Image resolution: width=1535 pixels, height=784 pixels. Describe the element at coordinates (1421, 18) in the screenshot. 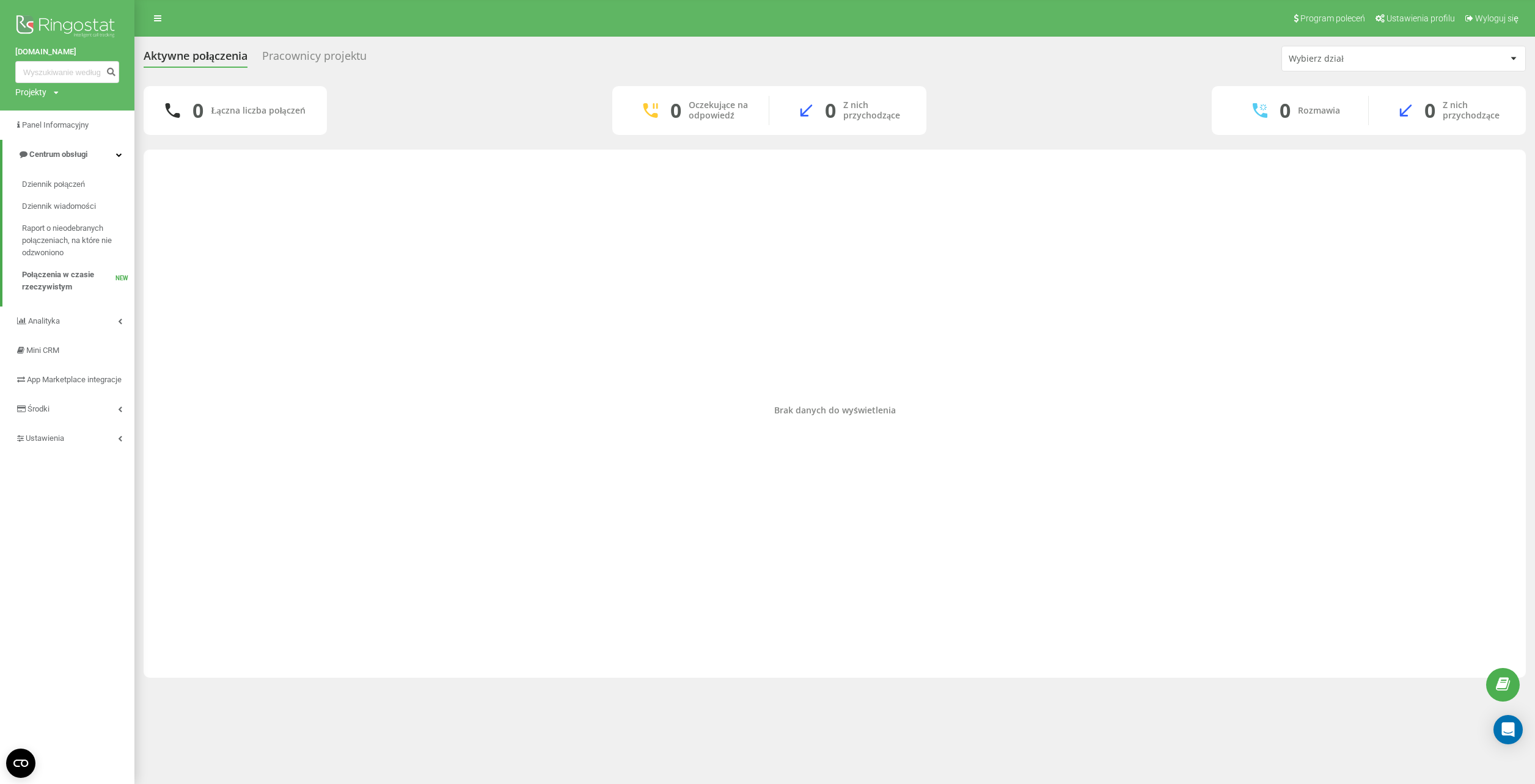

I see `span: Ustawienia profilu` at that location.